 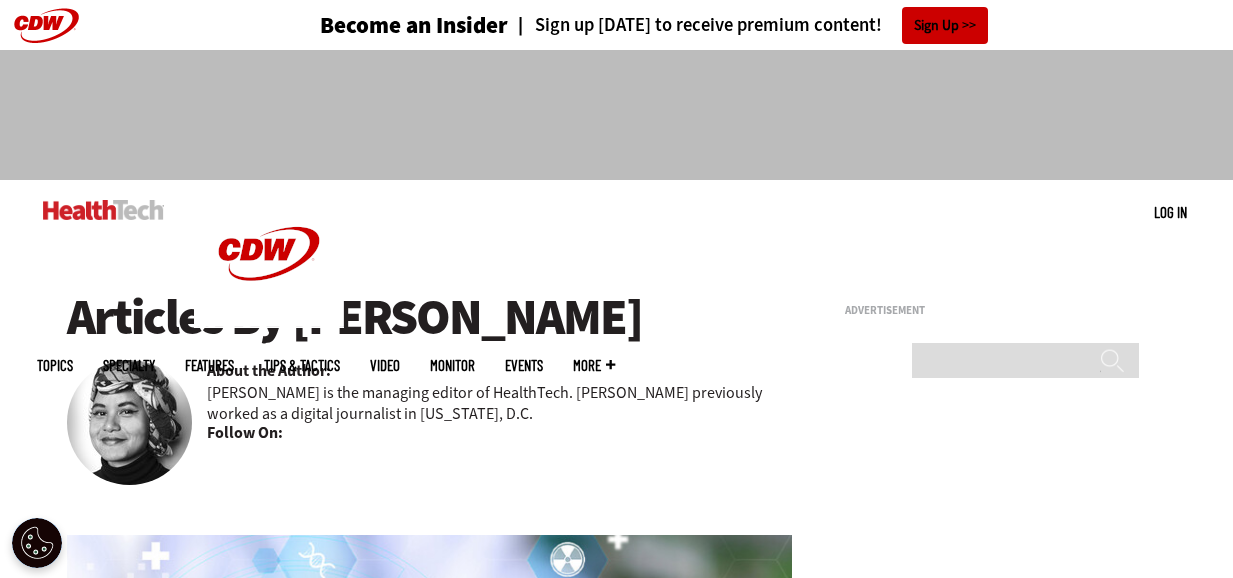 What do you see at coordinates (269, 322) in the screenshot?
I see `a: CDW` at bounding box center [269, 322].